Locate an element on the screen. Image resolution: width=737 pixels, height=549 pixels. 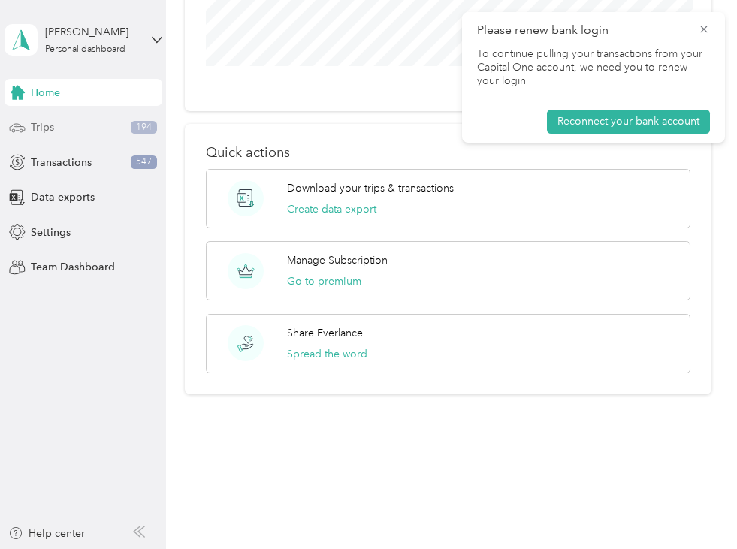
span: Transactions is located at coordinates (61, 162).